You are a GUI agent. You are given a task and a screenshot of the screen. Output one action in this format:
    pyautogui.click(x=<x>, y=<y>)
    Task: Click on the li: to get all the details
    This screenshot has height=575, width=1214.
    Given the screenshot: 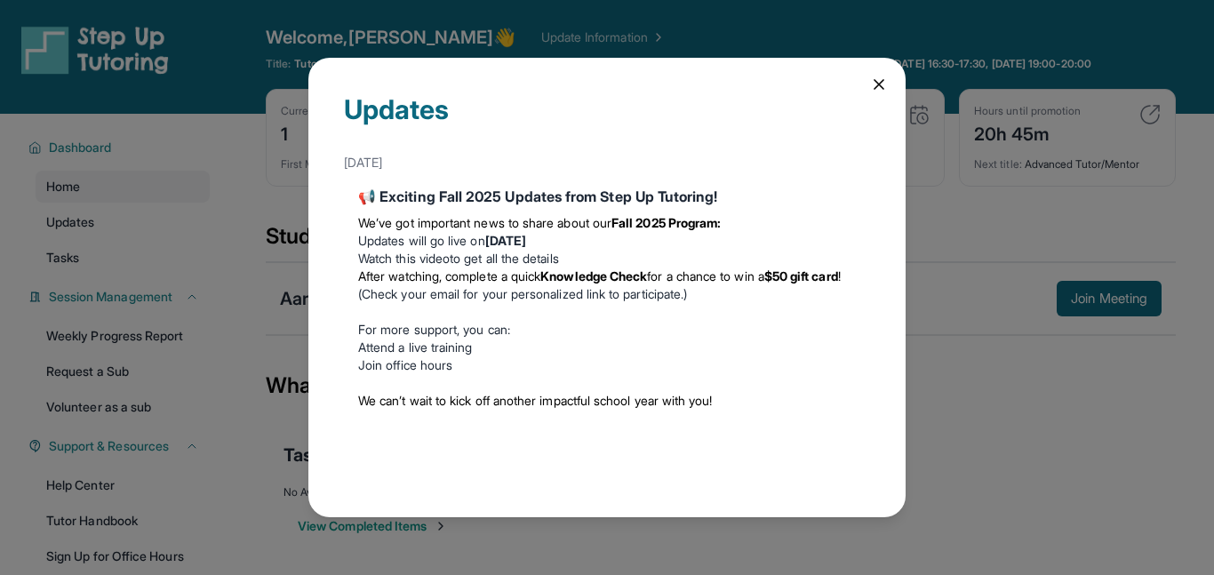 What is the action you would take?
    pyautogui.click(x=607, y=259)
    